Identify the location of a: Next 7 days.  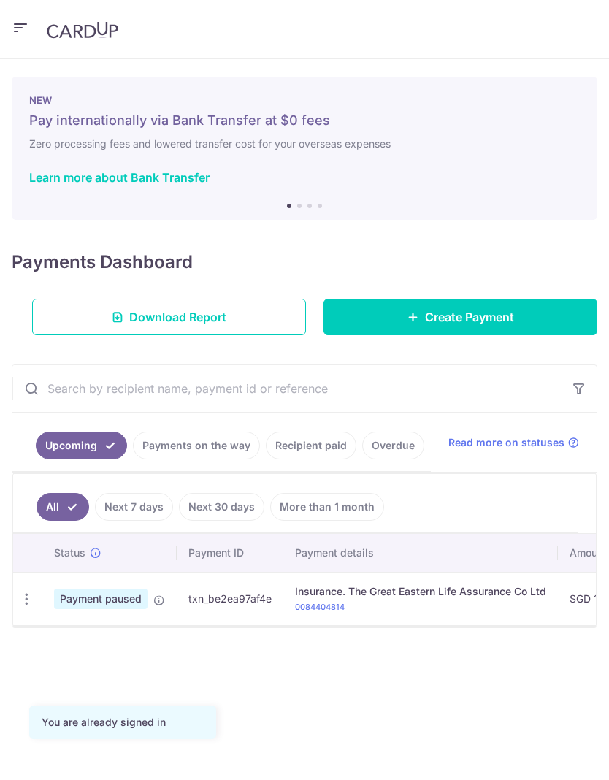
(134, 507).